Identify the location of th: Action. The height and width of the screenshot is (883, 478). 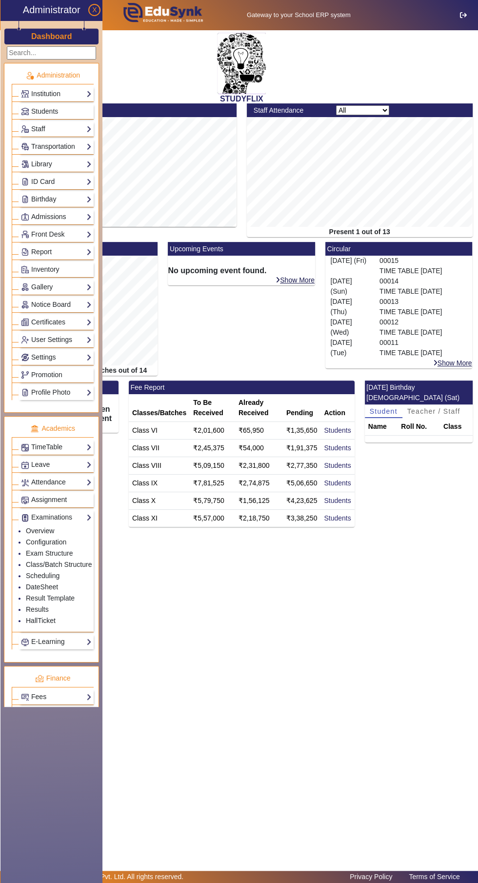
(337, 408).